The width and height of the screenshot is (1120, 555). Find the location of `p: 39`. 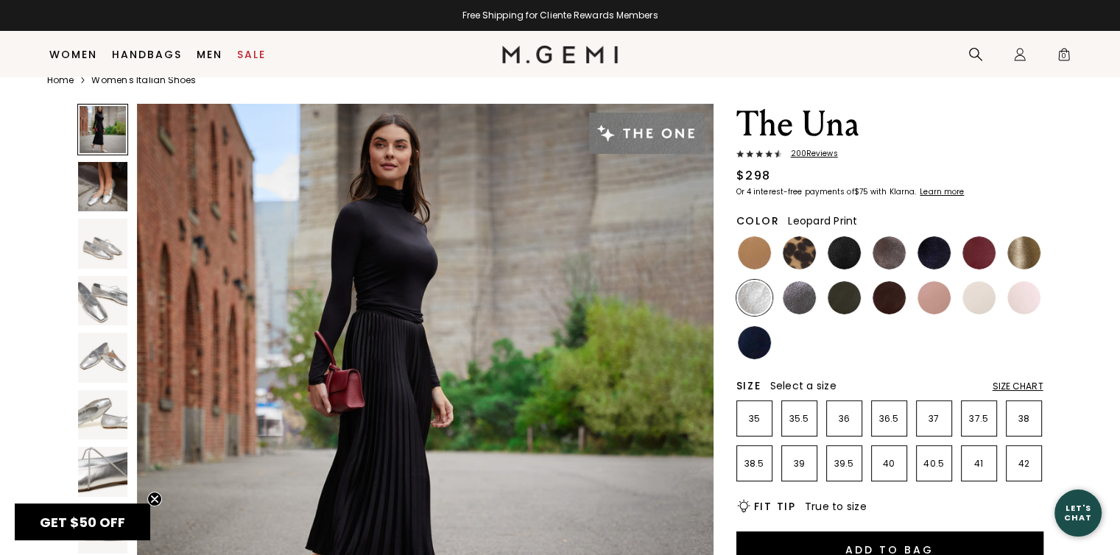

p: 39 is located at coordinates (799, 464).